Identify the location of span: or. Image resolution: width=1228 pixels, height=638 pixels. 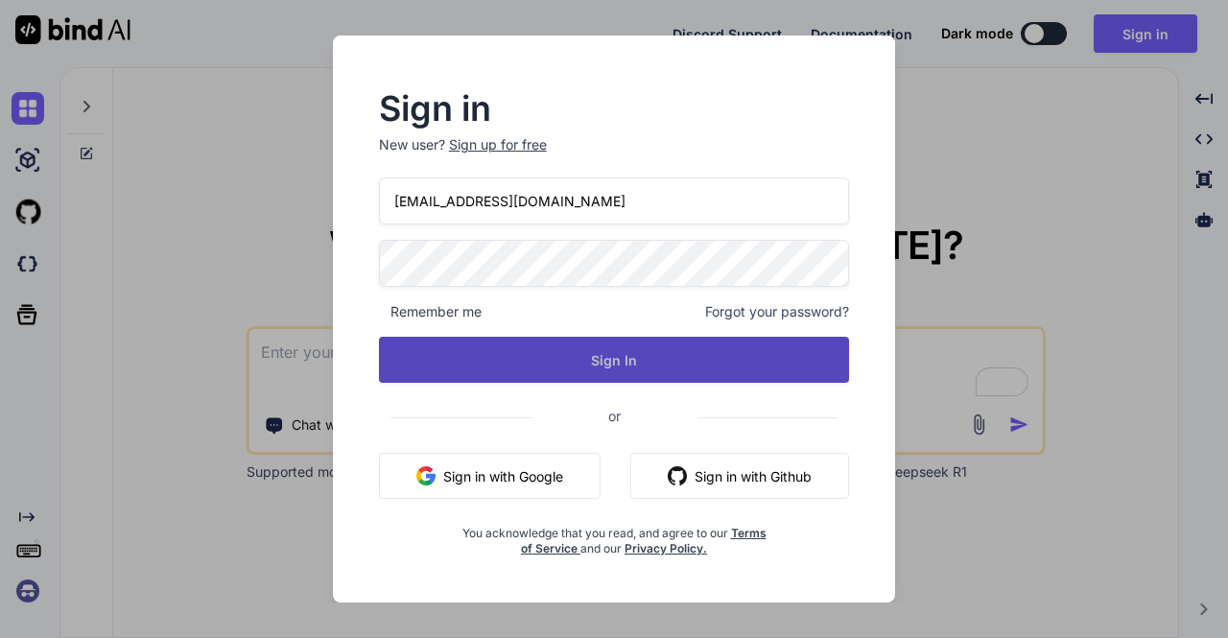
(614, 415).